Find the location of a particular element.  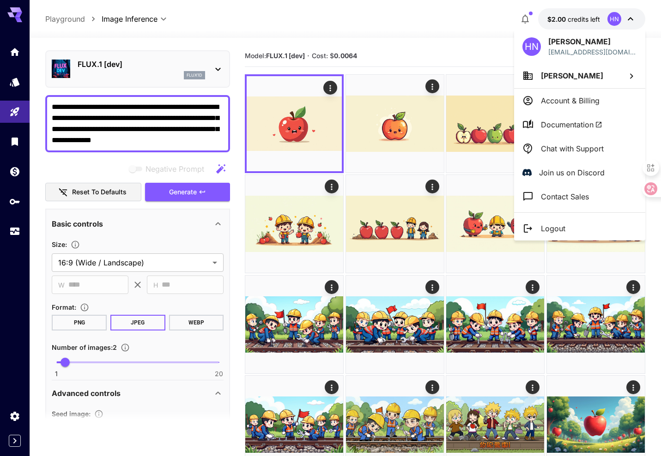

span: Documentation is located at coordinates (571, 125).